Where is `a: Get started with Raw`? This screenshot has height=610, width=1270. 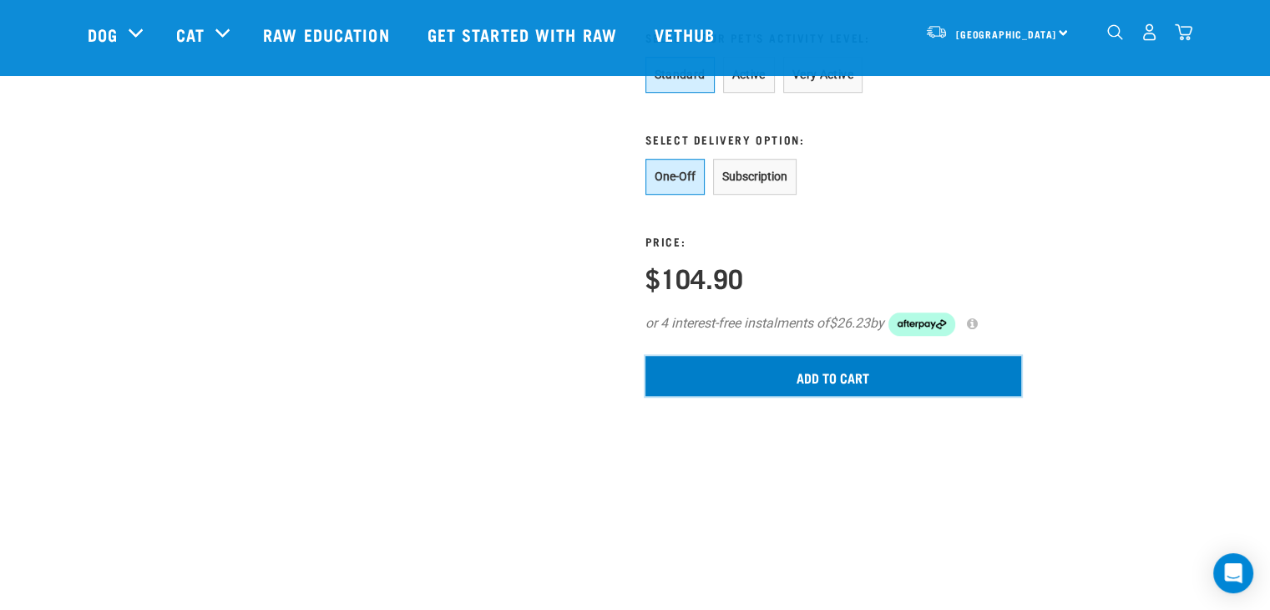
a: Get started with Raw is located at coordinates (525, 34).